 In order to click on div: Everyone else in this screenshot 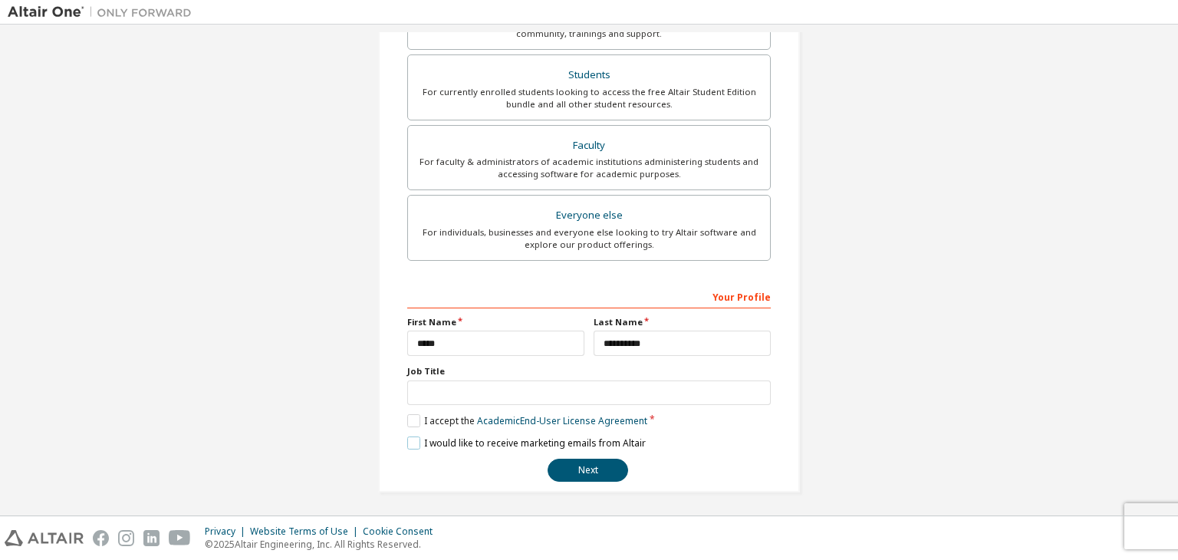, I will do `click(589, 216)`.